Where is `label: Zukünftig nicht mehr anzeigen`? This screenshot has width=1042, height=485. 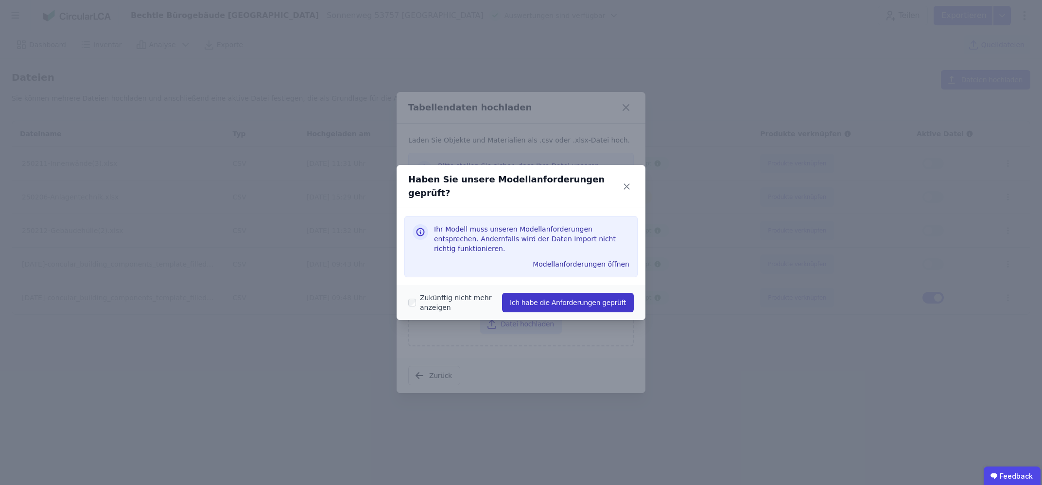
label: Zukünftig nicht mehr anzeigen is located at coordinates (459, 302).